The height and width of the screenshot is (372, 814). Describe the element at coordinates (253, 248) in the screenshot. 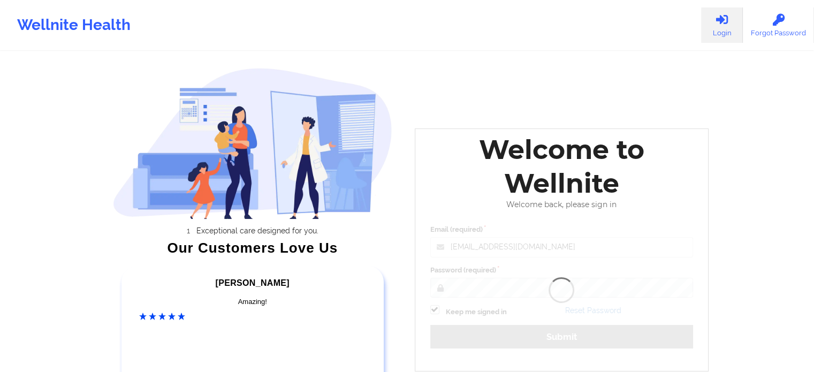

I see `div: Our Customers Love Us` at that location.